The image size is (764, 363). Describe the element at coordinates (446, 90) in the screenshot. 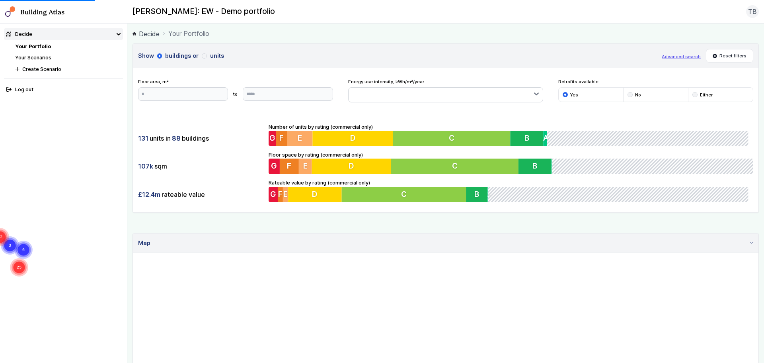

I see `div: Energy use intensity, kWh/m²/year` at that location.